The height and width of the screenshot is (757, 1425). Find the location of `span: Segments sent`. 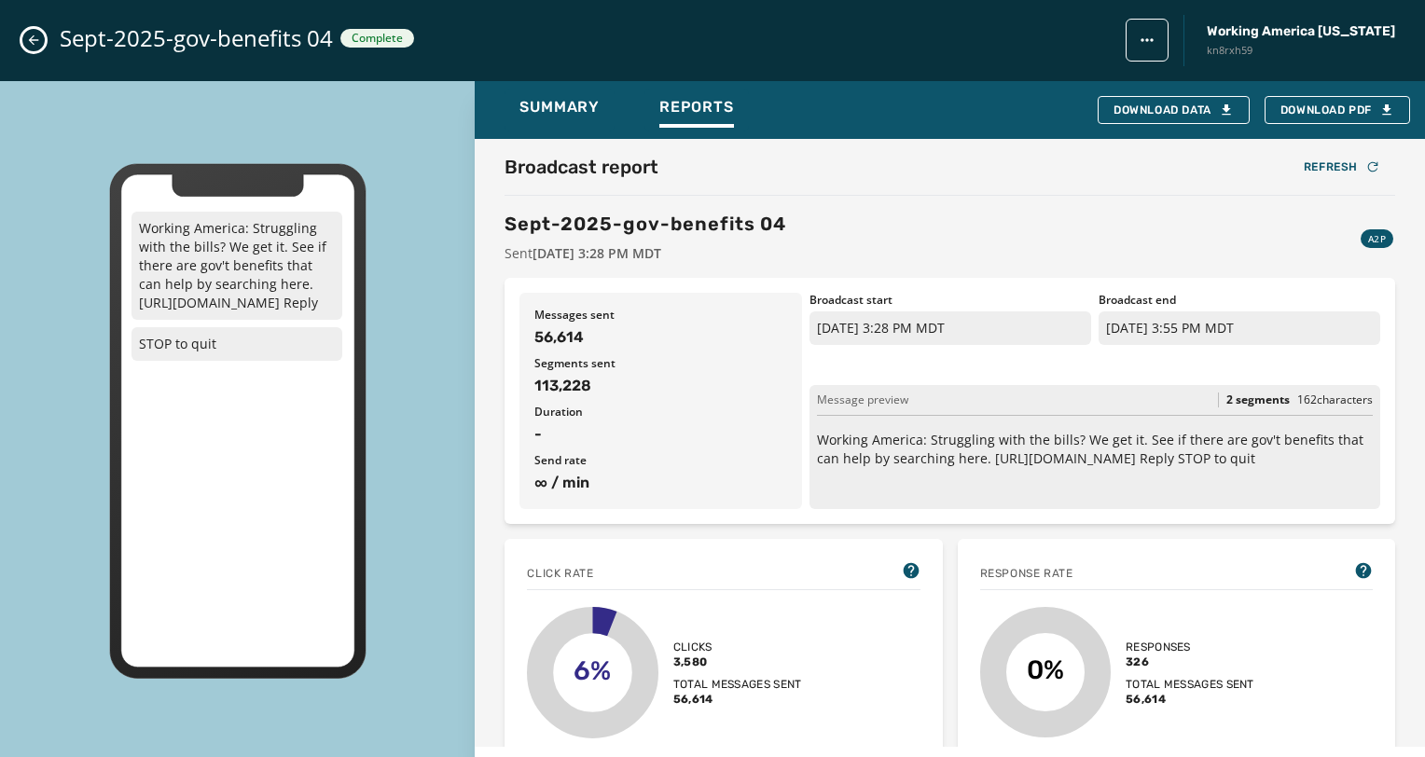

span: Segments sent is located at coordinates (660, 364).